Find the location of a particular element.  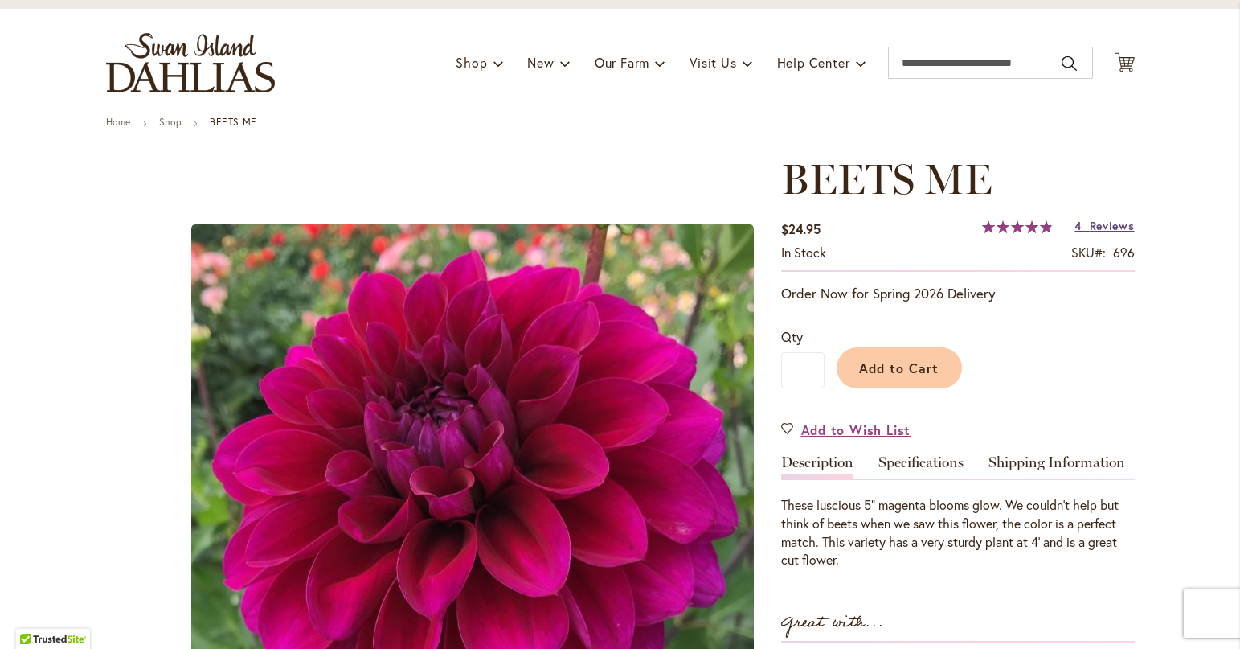

span: BEETS ME is located at coordinates (887, 178).